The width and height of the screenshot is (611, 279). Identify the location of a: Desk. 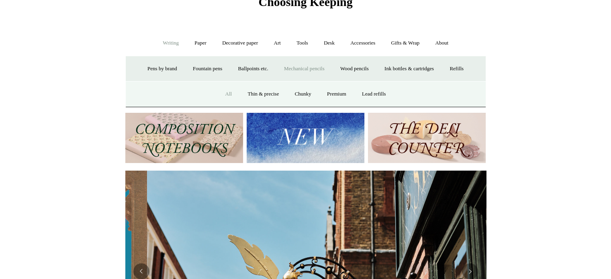
(329, 43).